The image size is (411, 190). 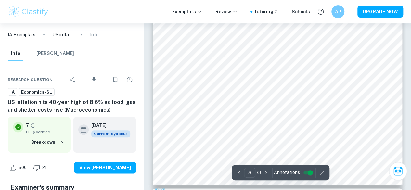 I want to click on a: Grade fully verified, so click(x=33, y=125).